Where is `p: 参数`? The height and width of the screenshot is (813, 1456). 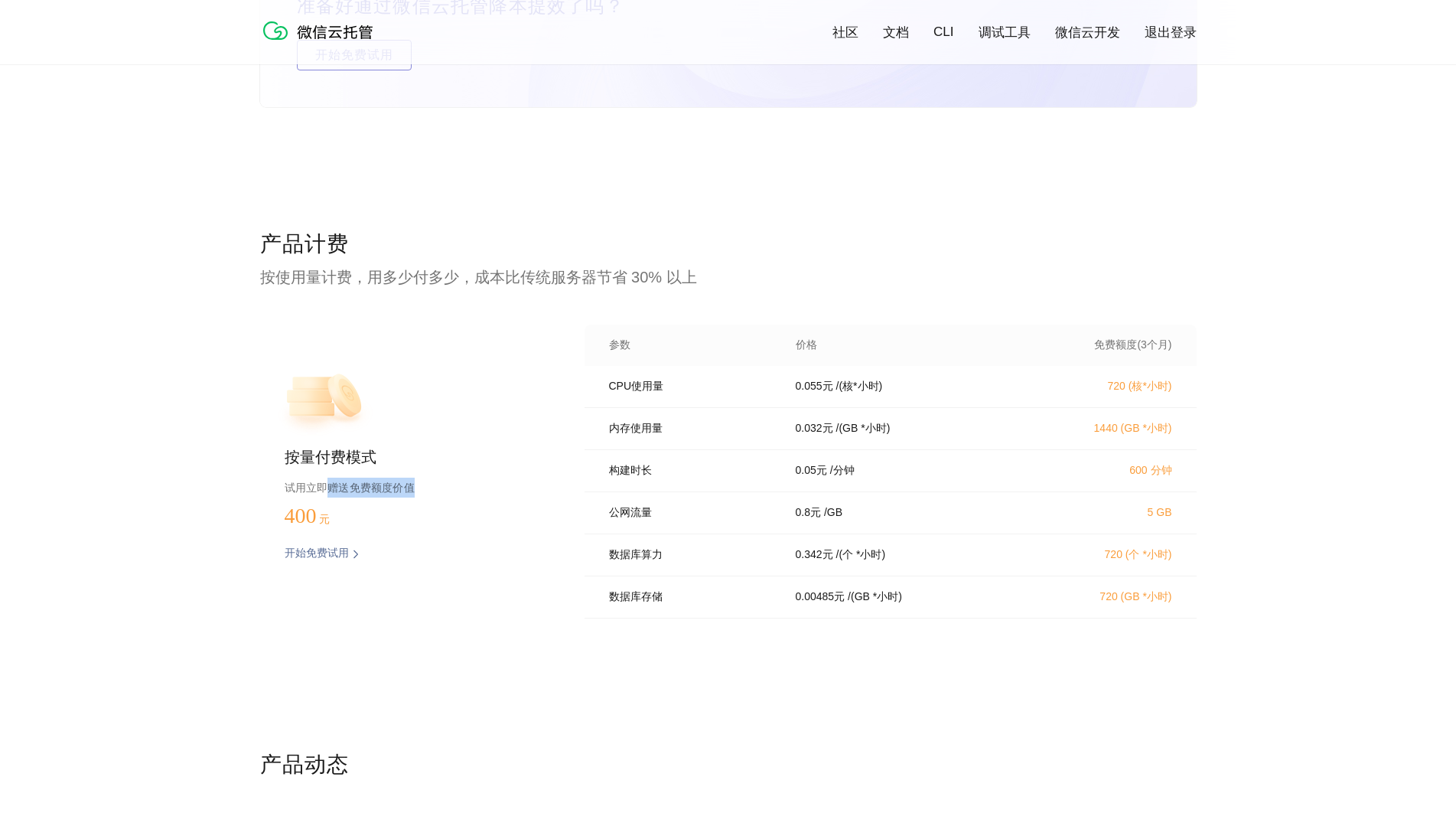 p: 参数 is located at coordinates (692, 346).